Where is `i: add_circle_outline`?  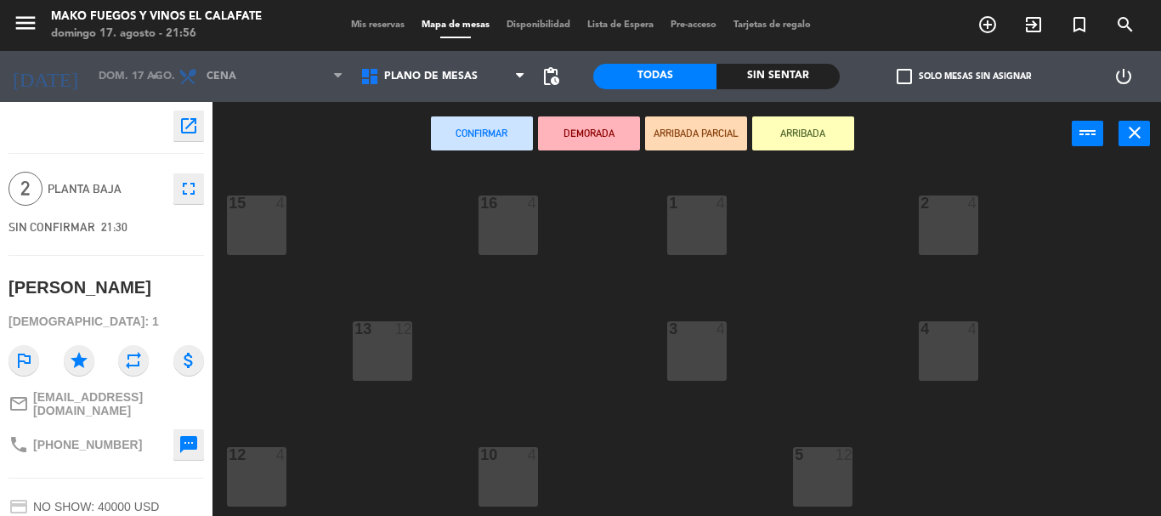
i: add_circle_outline is located at coordinates (988, 25).